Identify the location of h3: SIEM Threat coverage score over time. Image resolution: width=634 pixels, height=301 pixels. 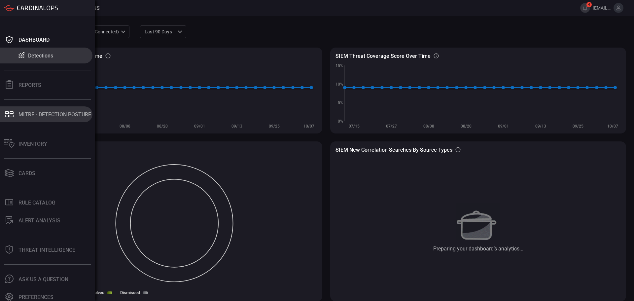
(383, 56).